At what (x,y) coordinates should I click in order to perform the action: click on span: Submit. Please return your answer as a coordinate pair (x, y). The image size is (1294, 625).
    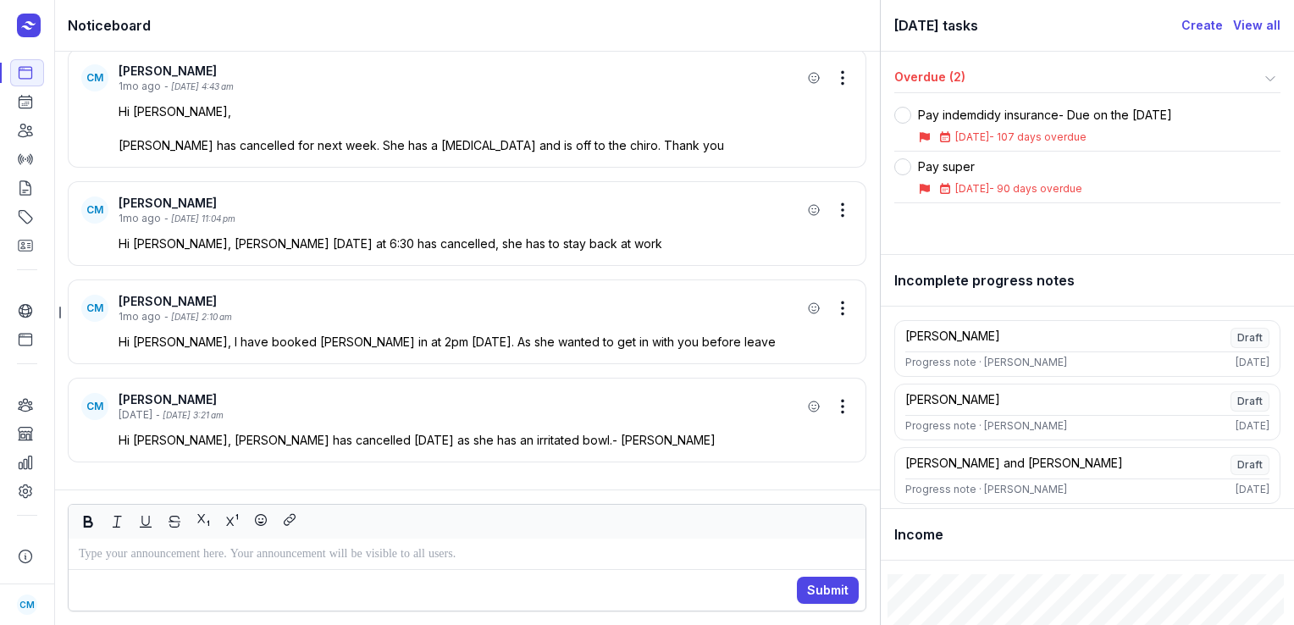
    Looking at the image, I should click on (828, 590).